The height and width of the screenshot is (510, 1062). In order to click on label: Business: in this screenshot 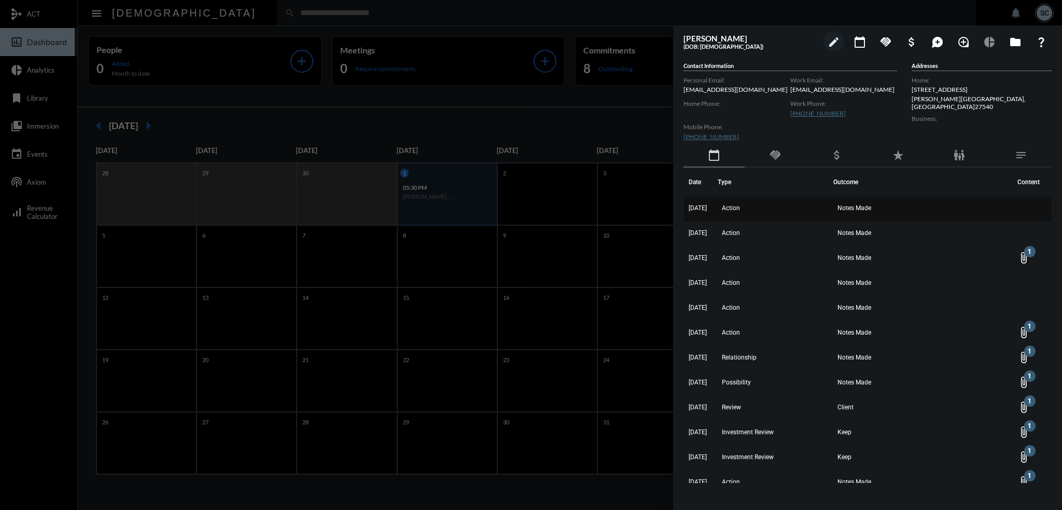, I will do `click(982, 118)`.